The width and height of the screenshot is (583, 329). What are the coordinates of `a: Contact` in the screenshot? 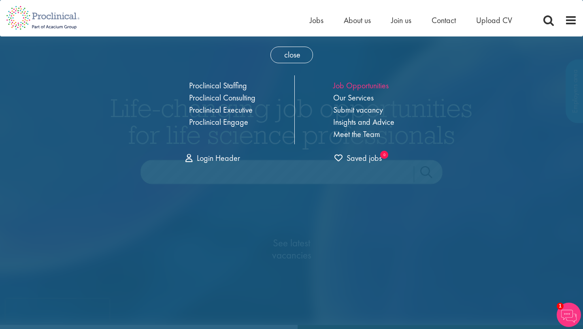 It's located at (444, 20).